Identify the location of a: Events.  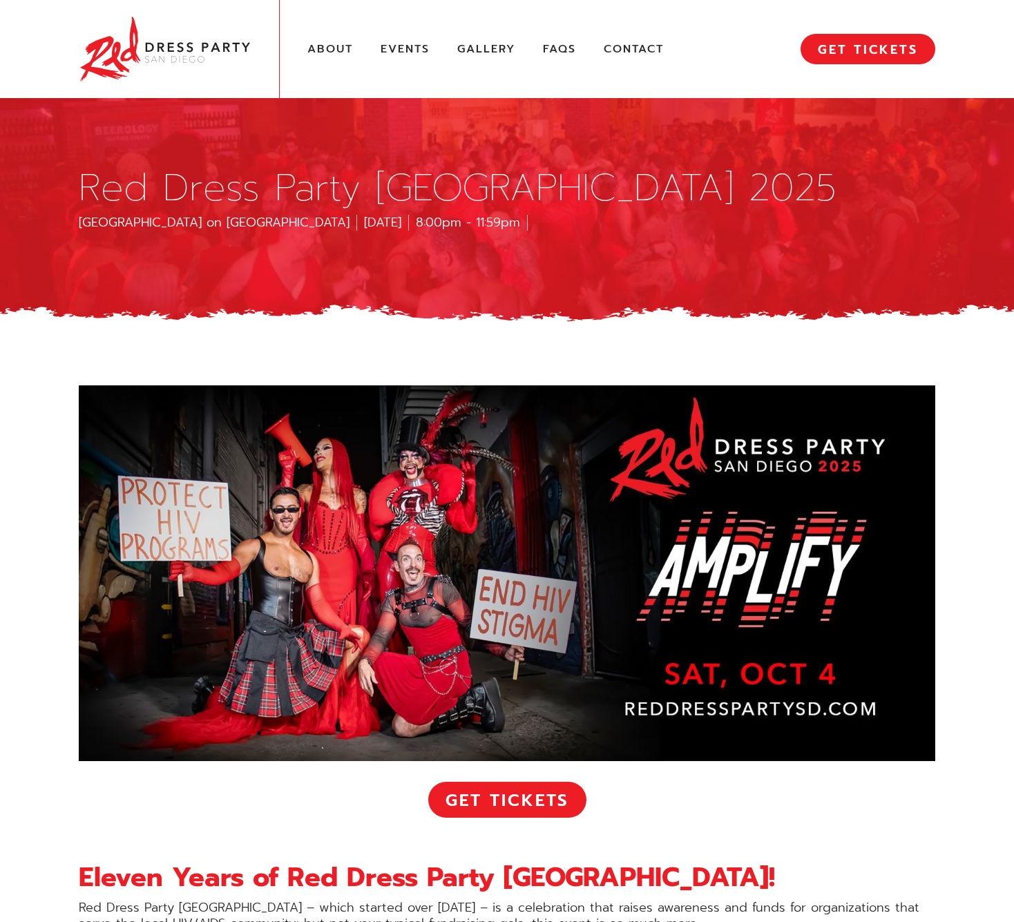
(405, 49).